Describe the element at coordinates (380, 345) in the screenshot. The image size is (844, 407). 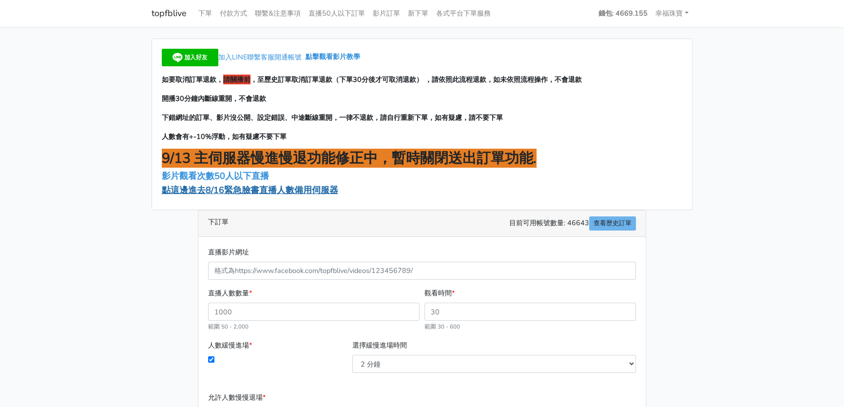
I see `label: 選擇緩慢進場時間` at that location.